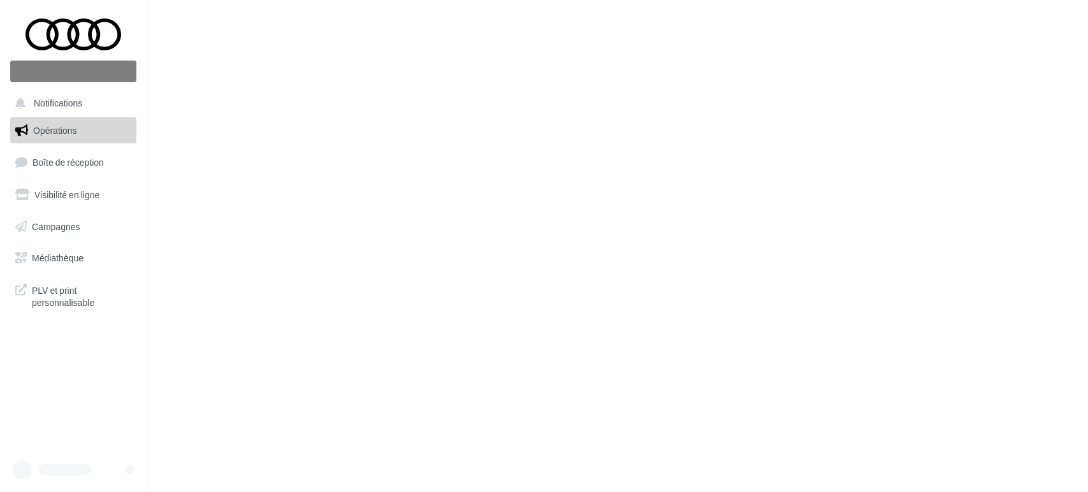 The height and width of the screenshot is (492, 1088). I want to click on a: Médiathèque, so click(73, 258).